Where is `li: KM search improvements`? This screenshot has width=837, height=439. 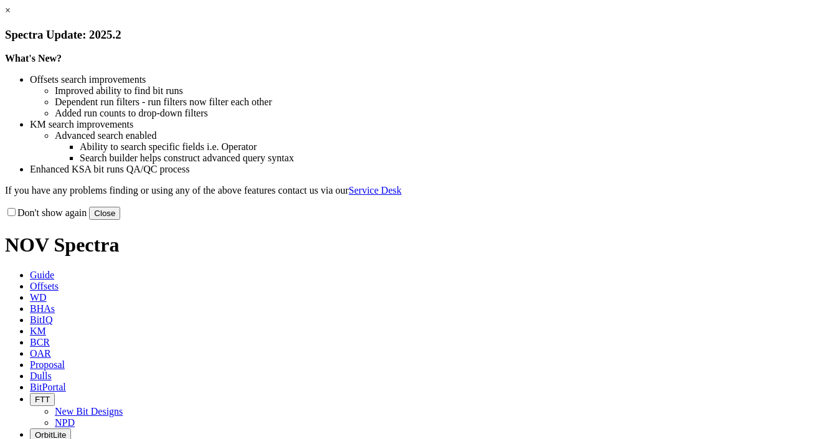 li: KM search improvements is located at coordinates (431, 125).